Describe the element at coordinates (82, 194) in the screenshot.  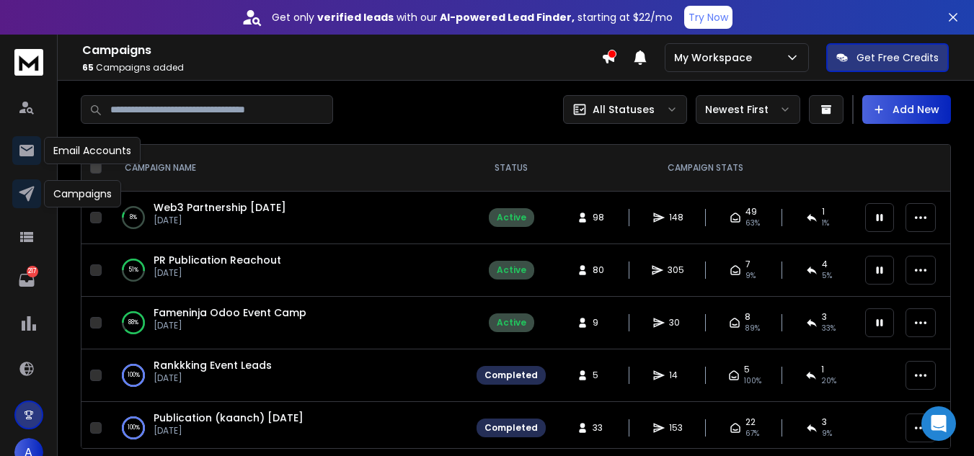
I see `div: Campaigns` at that location.